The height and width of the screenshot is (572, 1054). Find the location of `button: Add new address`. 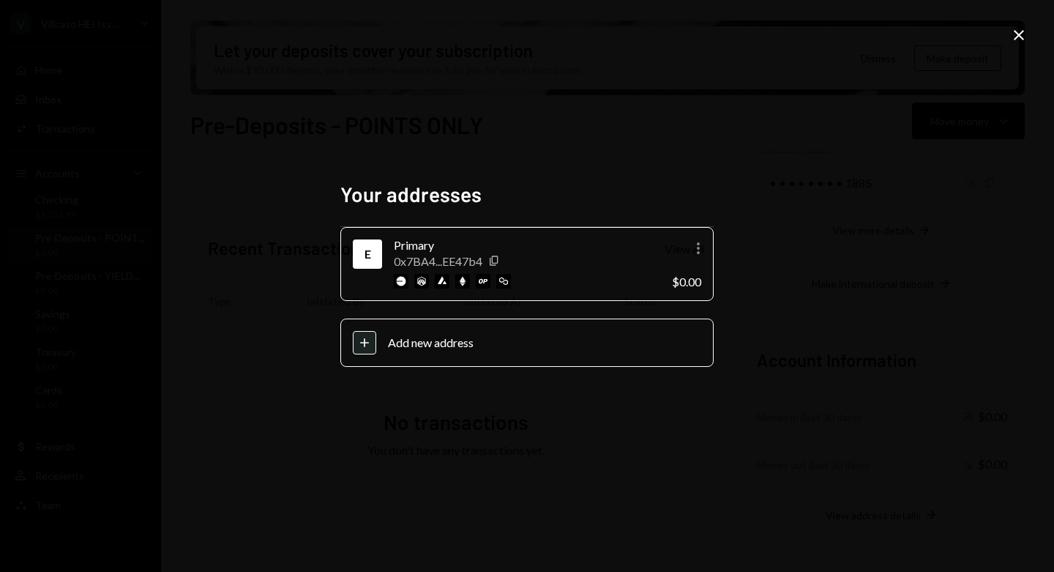

button: Add new address is located at coordinates (527, 343).